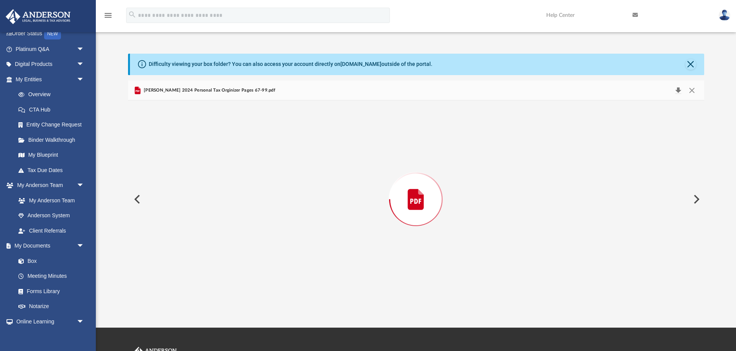  I want to click on a: Tax Due Dates, so click(53, 170).